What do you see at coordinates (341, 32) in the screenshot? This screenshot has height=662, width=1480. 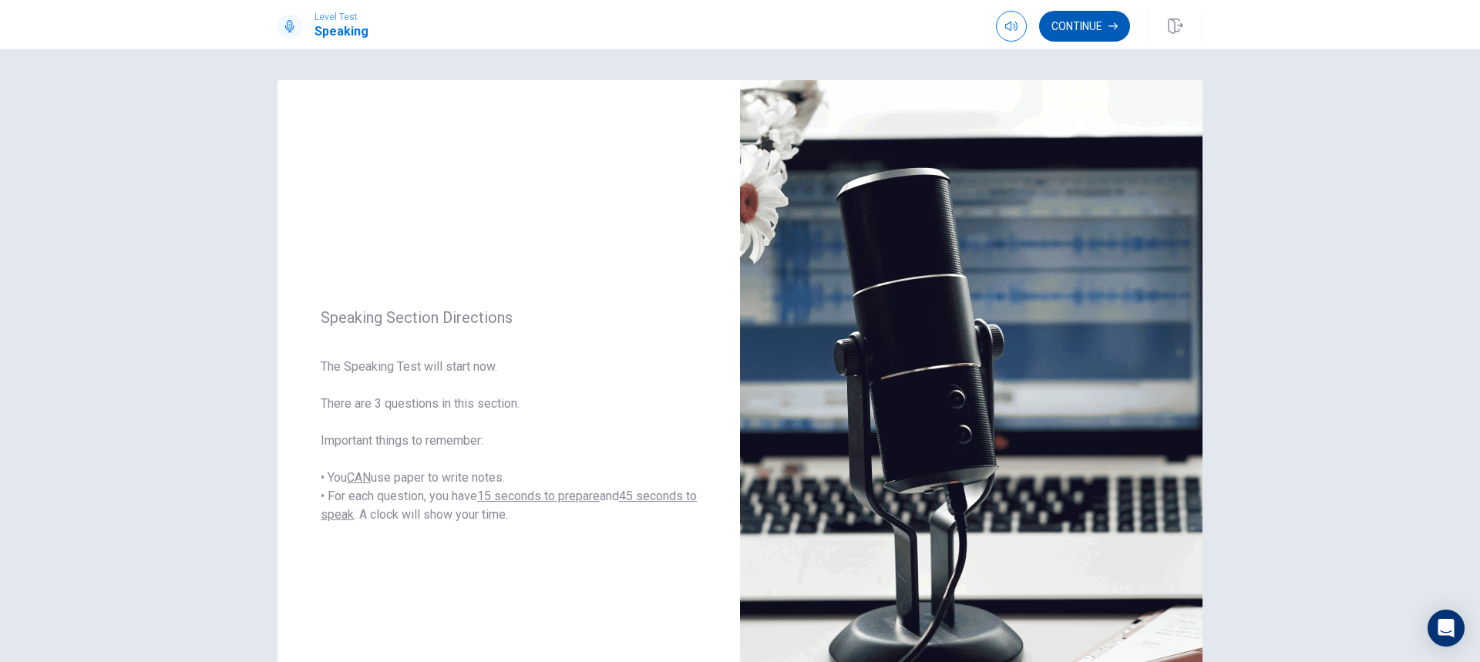 I see `h1: Speaking` at bounding box center [341, 32].